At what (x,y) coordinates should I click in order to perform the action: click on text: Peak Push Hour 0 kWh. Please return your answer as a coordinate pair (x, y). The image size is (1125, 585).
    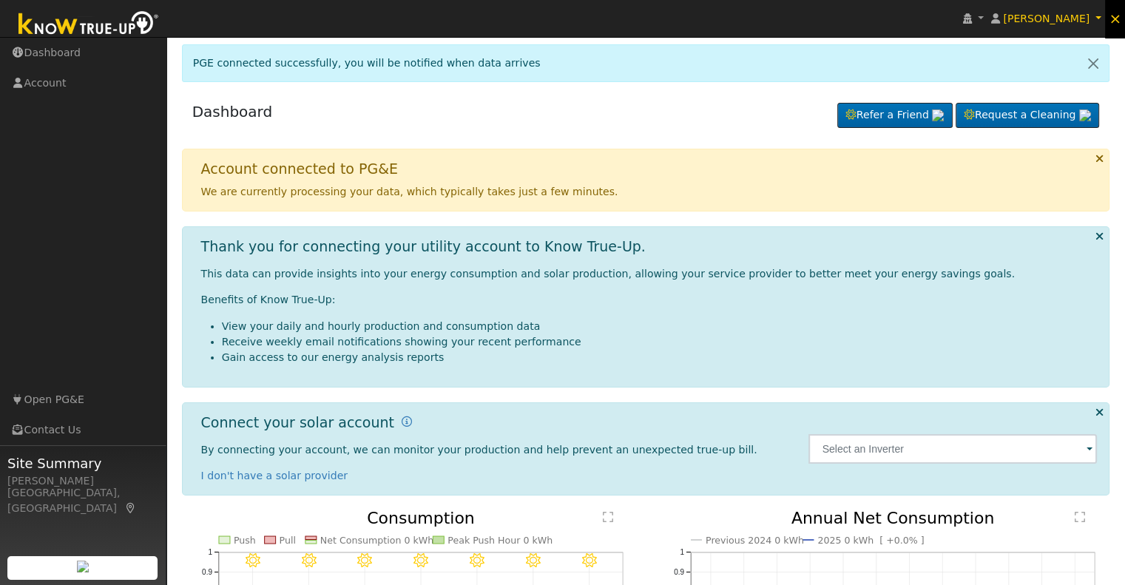
    Looking at the image, I should click on (500, 540).